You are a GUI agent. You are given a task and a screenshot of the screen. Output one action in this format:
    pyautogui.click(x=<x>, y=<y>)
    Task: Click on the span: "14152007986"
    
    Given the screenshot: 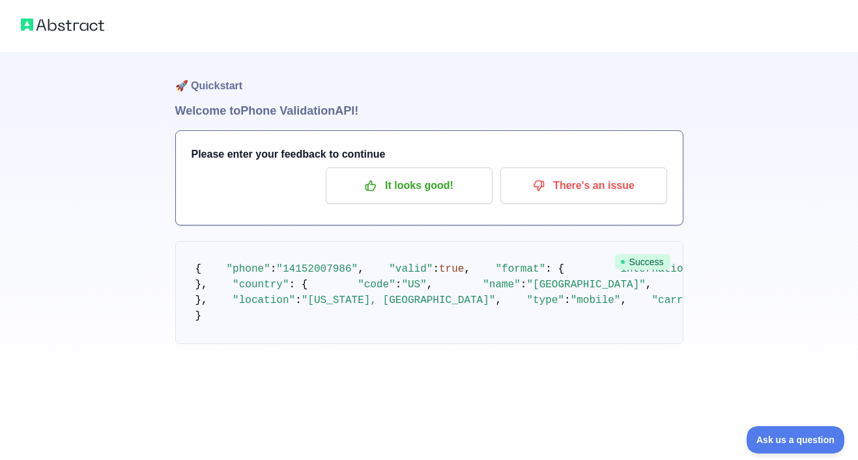 What is the action you would take?
    pyautogui.click(x=316, y=269)
    